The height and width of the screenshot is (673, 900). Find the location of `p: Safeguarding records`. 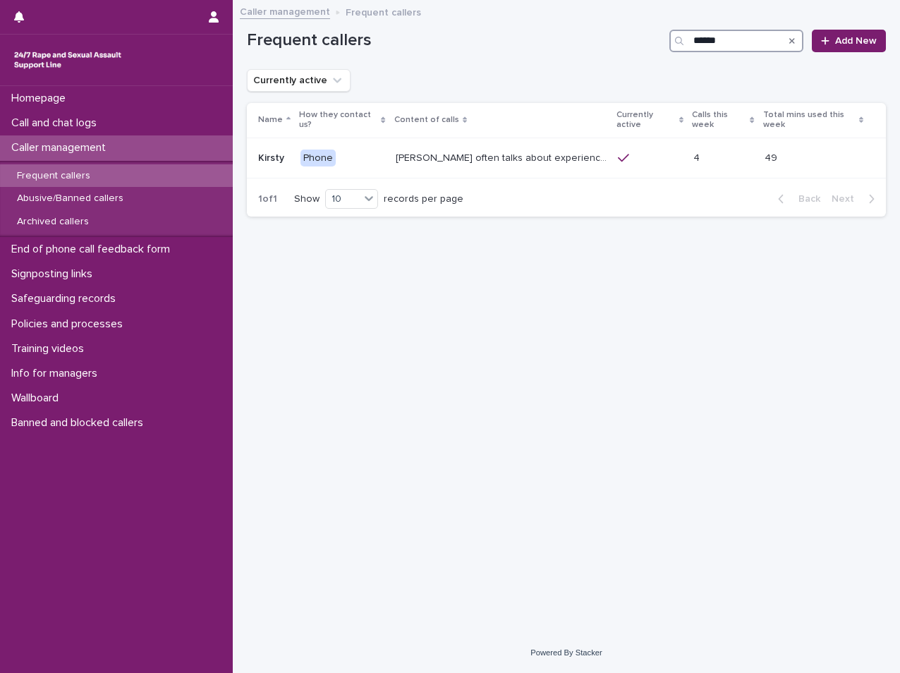

p: Safeguarding records is located at coordinates (66, 298).